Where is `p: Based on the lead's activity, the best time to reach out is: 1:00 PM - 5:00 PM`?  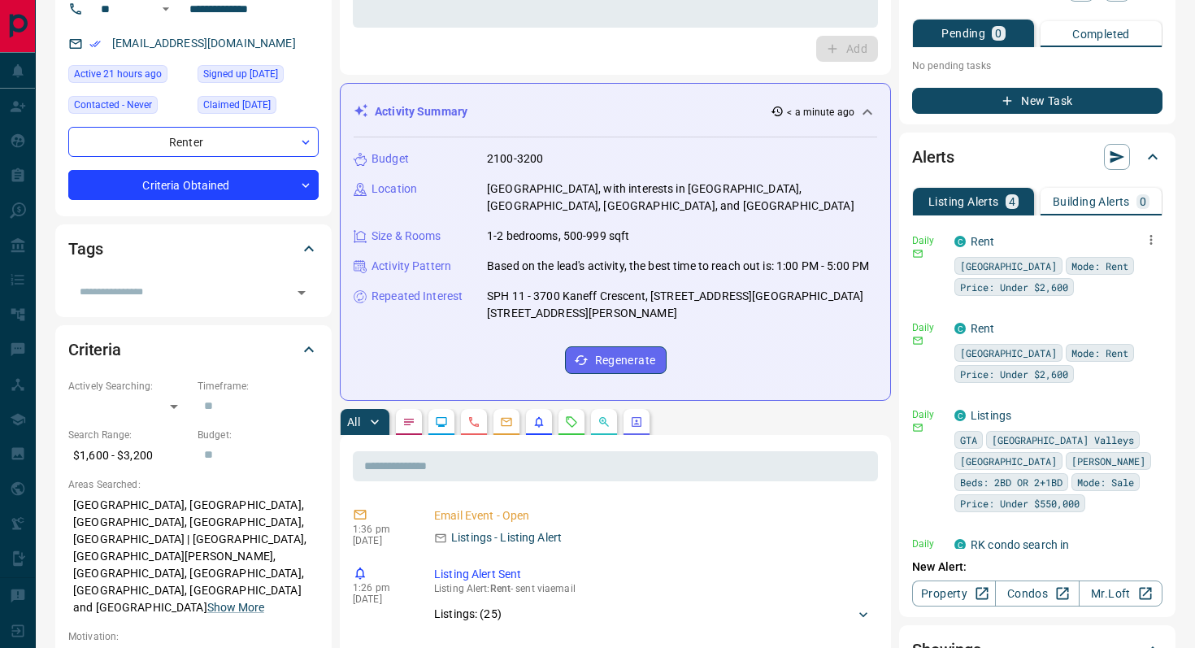
p: Based on the lead's activity, the best time to reach out is: 1:00 PM - 5:00 PM is located at coordinates (678, 266).